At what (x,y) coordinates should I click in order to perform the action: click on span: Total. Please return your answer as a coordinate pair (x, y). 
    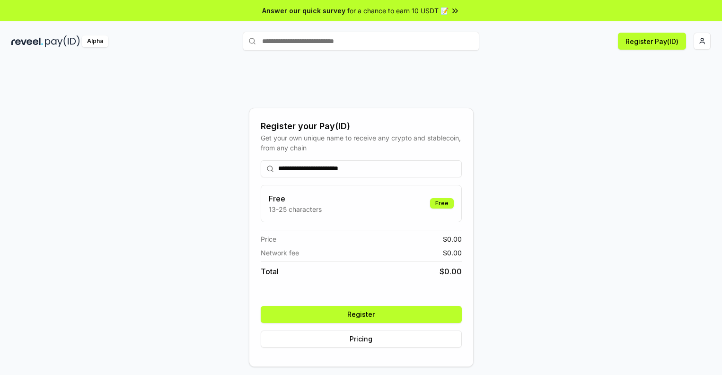
    Looking at the image, I should click on (270, 271).